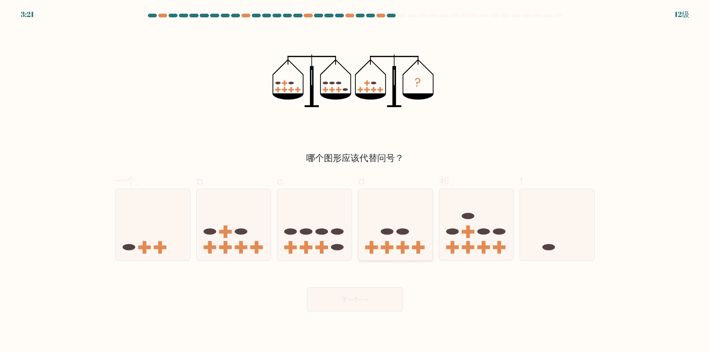 The image size is (710, 352). I want to click on font: f., so click(522, 181).